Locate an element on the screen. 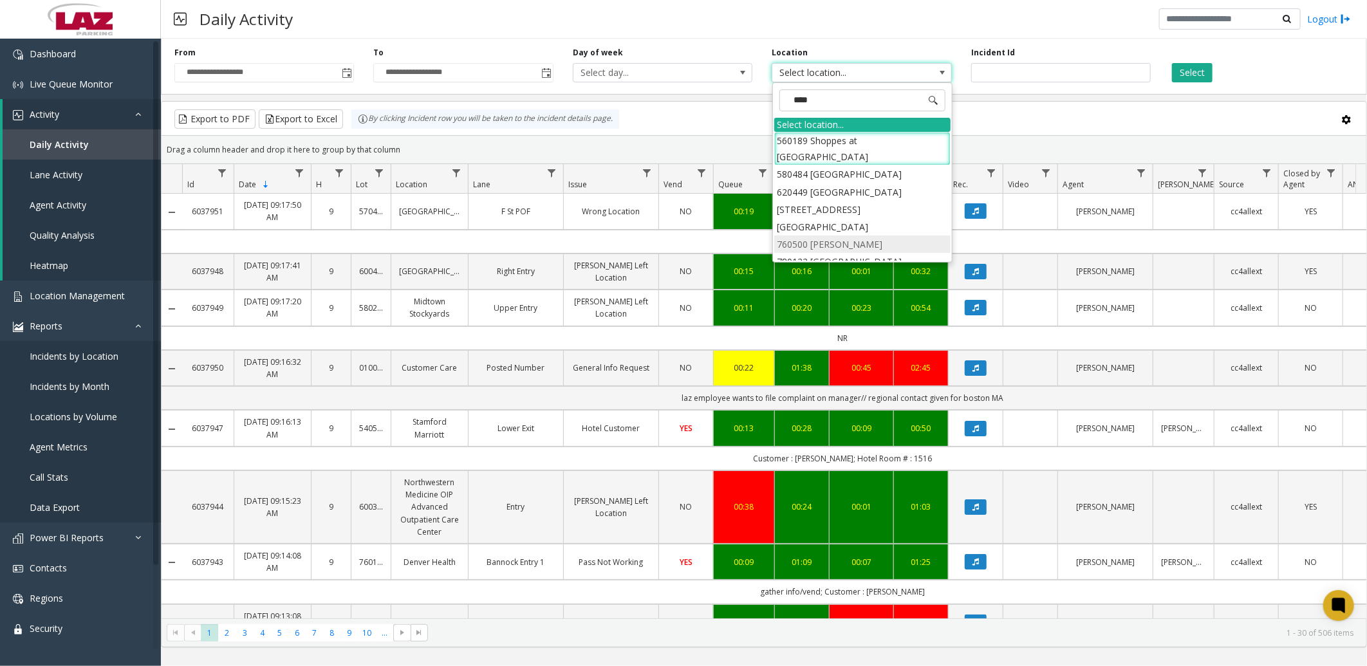 This screenshot has width=1367, height=666. label: From is located at coordinates (185, 53).